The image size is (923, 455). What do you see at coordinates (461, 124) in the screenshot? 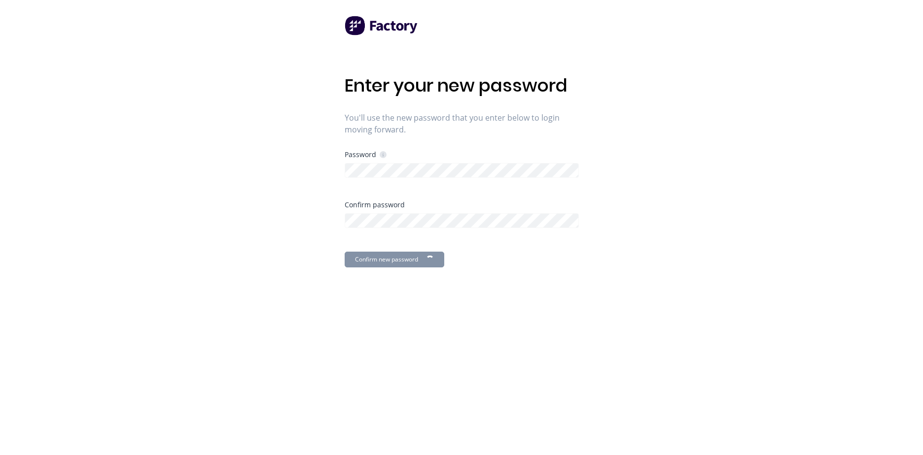
I see `span: You'll use the new password that you enter below to login moving forward.` at bounding box center [461, 124].